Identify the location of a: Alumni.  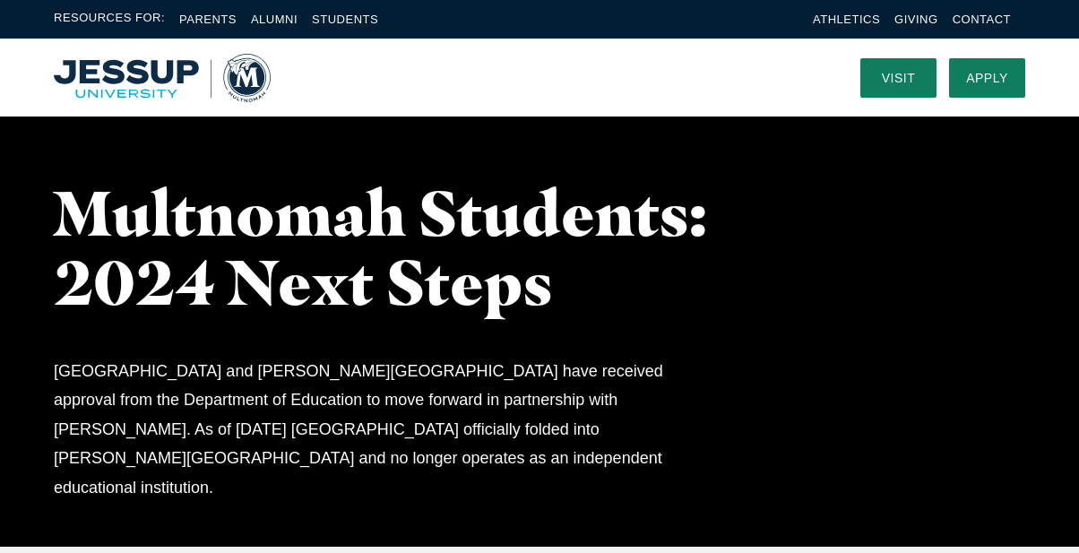
(274, 19).